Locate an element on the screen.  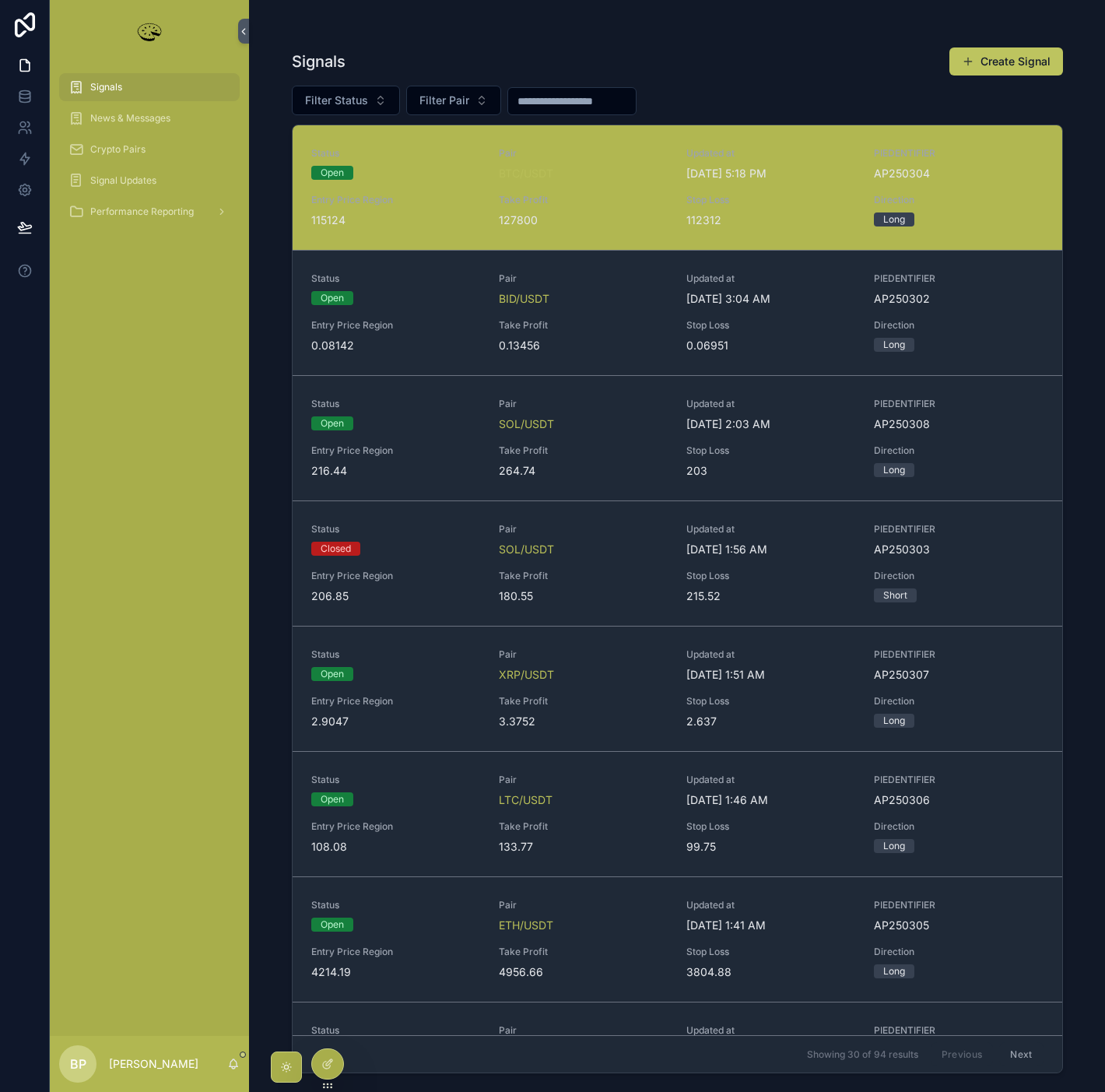
span: AP250307 is located at coordinates (958, 675).